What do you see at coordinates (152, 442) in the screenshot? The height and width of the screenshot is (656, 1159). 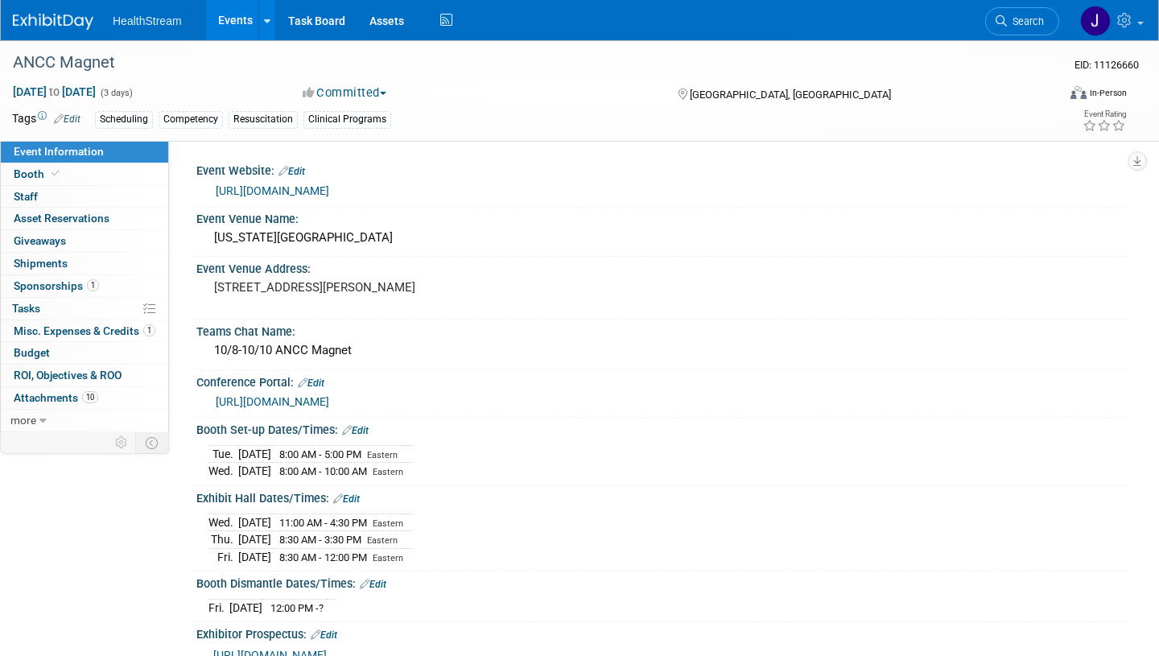 I see `td: Toggle Event Tabs` at bounding box center [152, 442].